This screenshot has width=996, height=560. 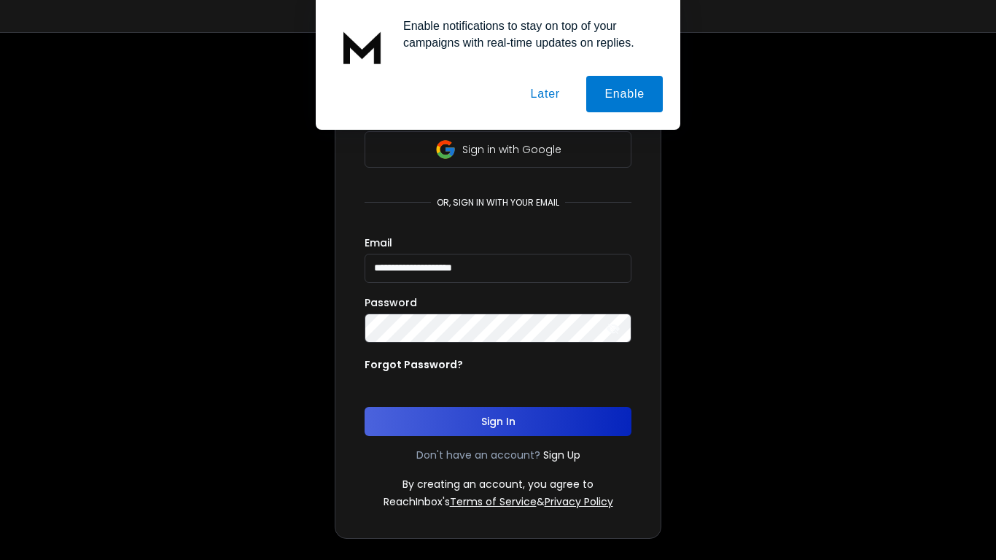 What do you see at coordinates (363, 47) in the screenshot?
I see `img: notification icon` at bounding box center [363, 47].